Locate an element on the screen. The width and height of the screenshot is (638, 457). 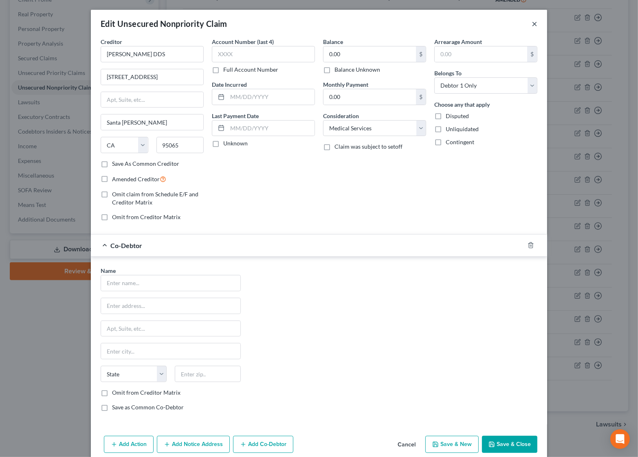
span: Creditor is located at coordinates (111, 42).